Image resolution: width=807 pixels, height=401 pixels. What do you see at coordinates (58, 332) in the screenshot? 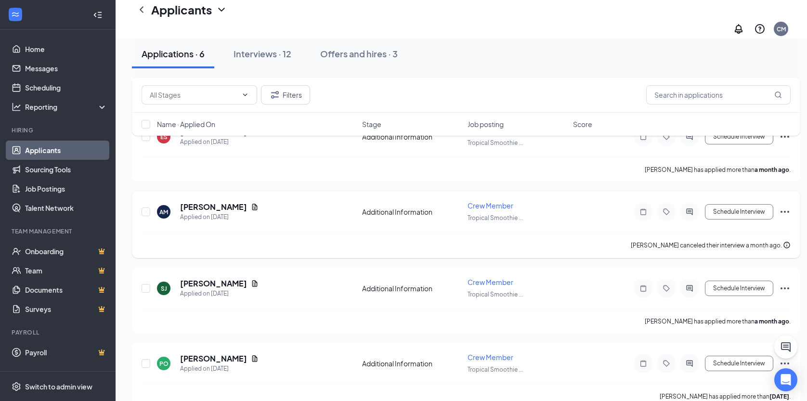
I see `div: Payroll` at bounding box center [58, 332].